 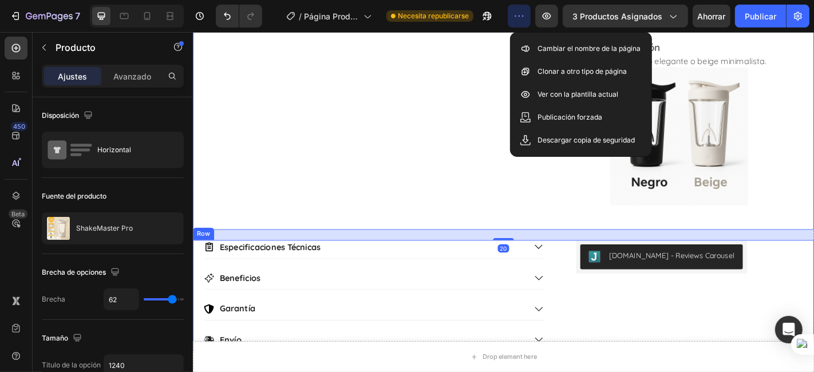 What do you see at coordinates (518, 248) in the screenshot?
I see `button: Judge.me - Reviews Carousel` at bounding box center [518, 248].